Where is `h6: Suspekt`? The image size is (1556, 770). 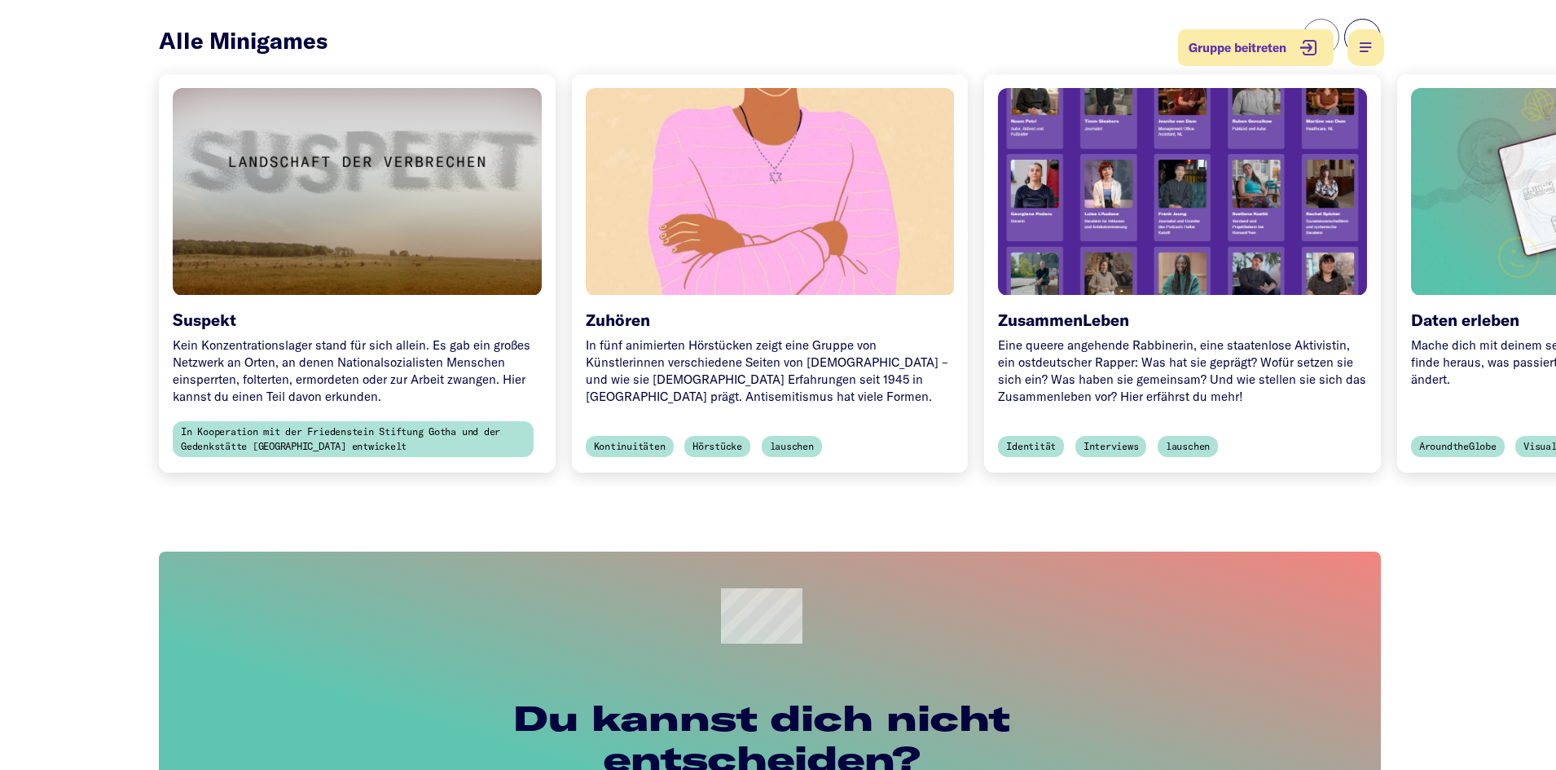
h6: Suspekt is located at coordinates (357, 324).